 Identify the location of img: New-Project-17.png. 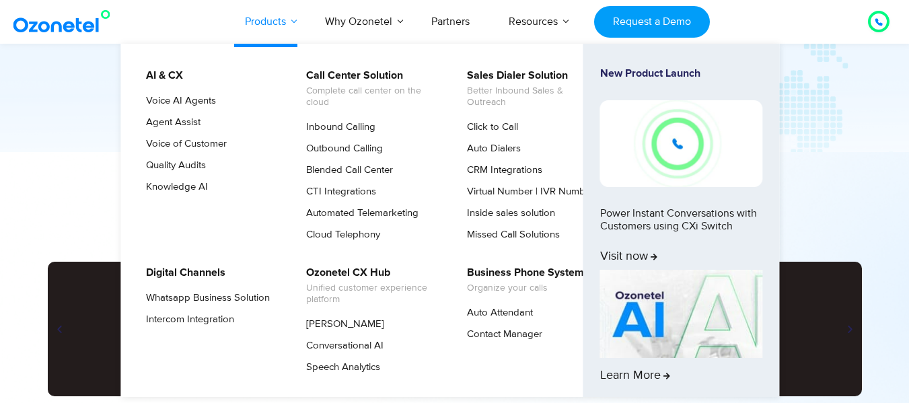
(681, 143).